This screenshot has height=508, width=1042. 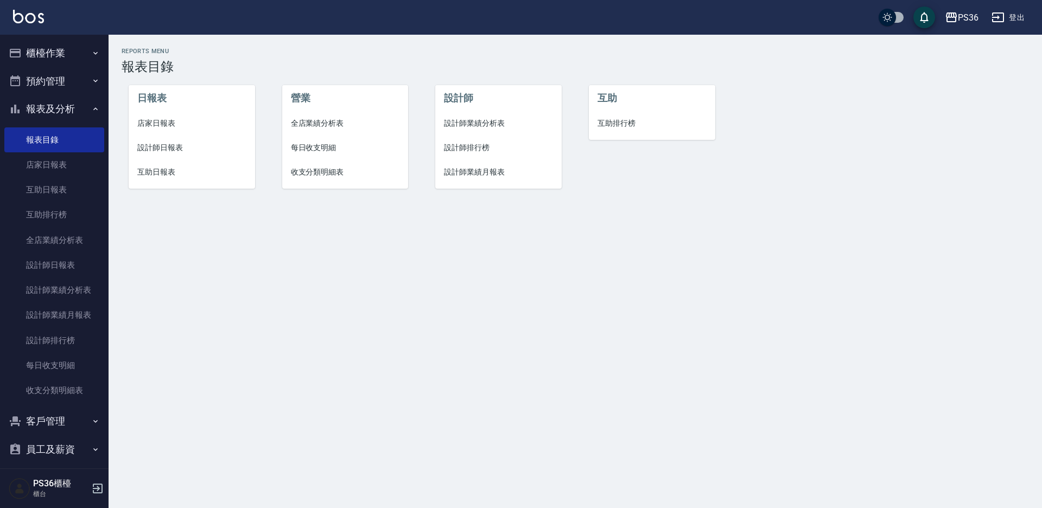 I want to click on button: 登出, so click(x=1007, y=17).